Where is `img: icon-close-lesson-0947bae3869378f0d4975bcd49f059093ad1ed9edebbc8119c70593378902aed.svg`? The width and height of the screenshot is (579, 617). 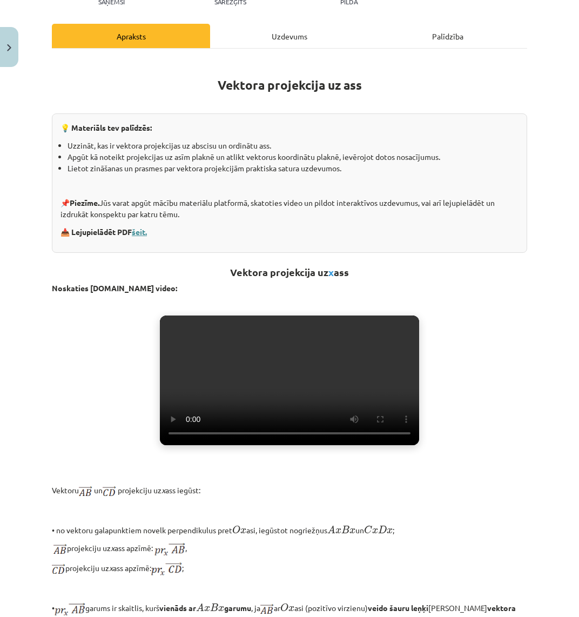
img: icon-close-lesson-0947bae3869378f0d4975bcd49f059093ad1ed9edebbc8119c70593378902aed.svg is located at coordinates (9, 48).